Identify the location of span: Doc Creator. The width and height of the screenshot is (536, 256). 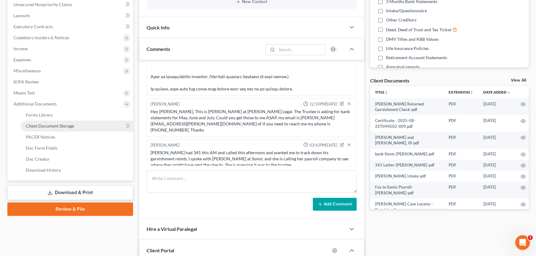
(38, 159).